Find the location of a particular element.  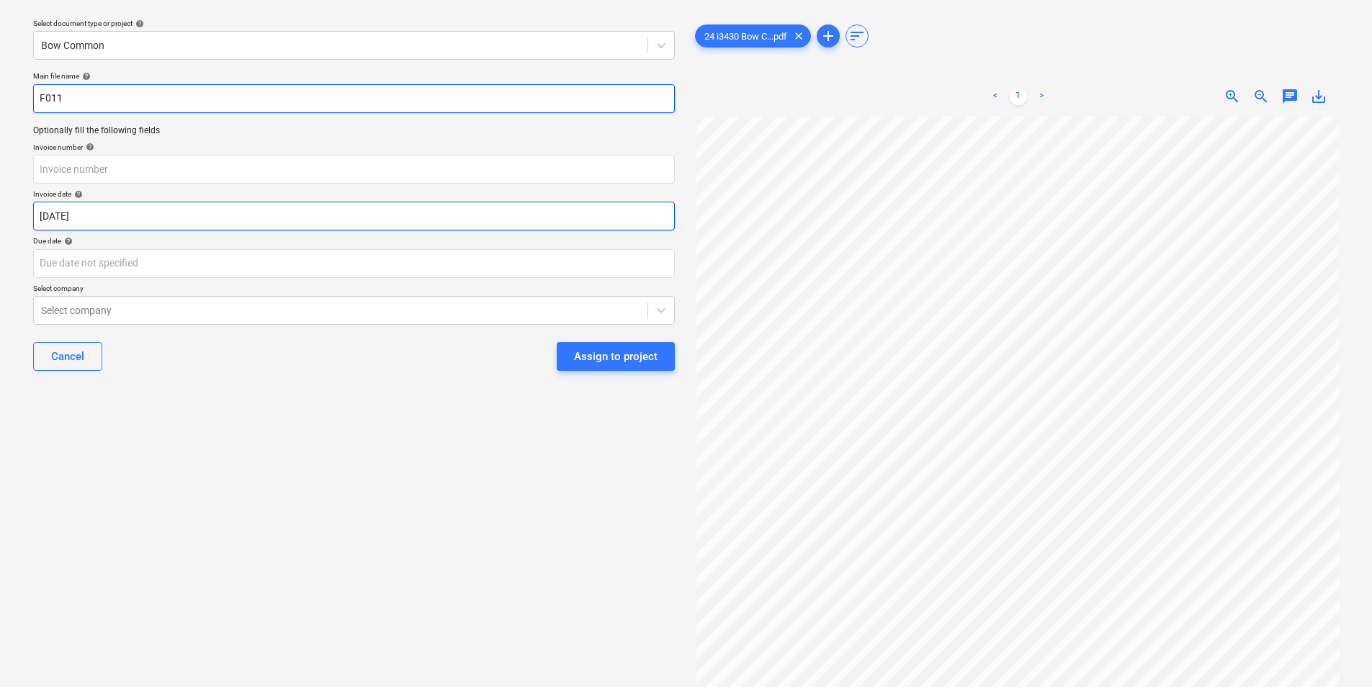

div: 24 i3430 Bow C...pdf is located at coordinates (753, 36).